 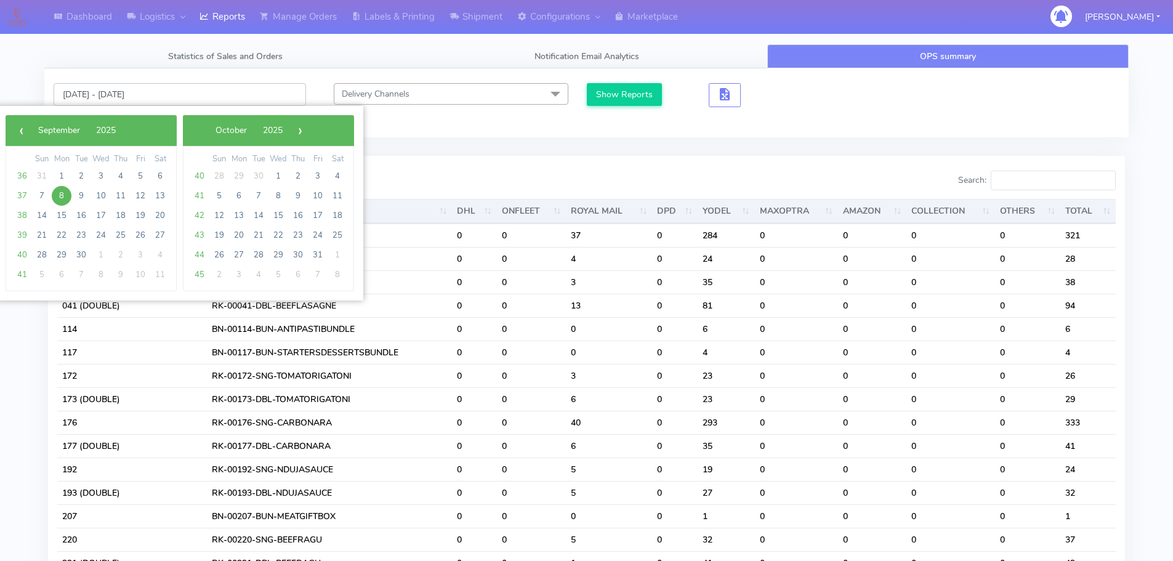 I want to click on span: 29, so click(x=278, y=255).